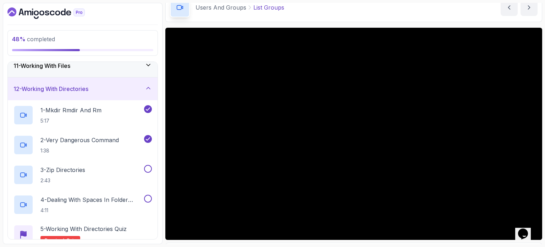 The image size is (545, 247). Describe the element at coordinates (83, 89) in the screenshot. I see `button: 12-Working With Directories` at that location.